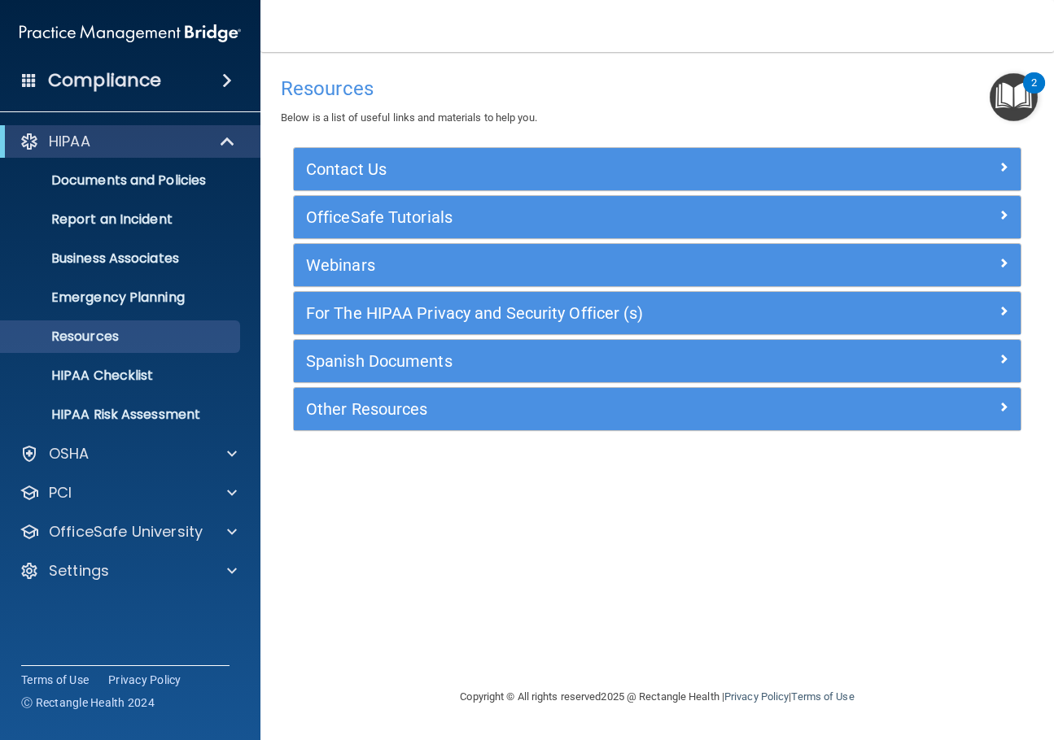 Image resolution: width=1054 pixels, height=740 pixels. What do you see at coordinates (130, 33) in the screenshot?
I see `img: PMB logo` at bounding box center [130, 33].